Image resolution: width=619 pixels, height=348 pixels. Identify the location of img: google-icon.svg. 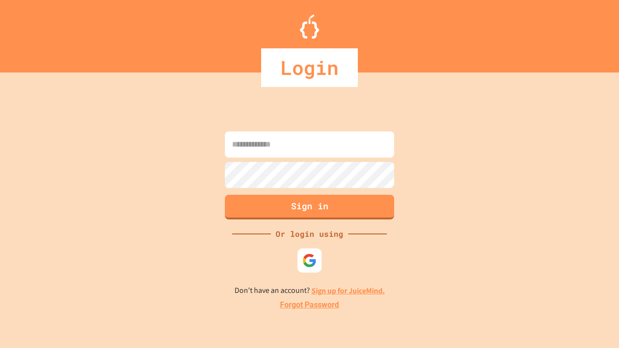
(309, 261).